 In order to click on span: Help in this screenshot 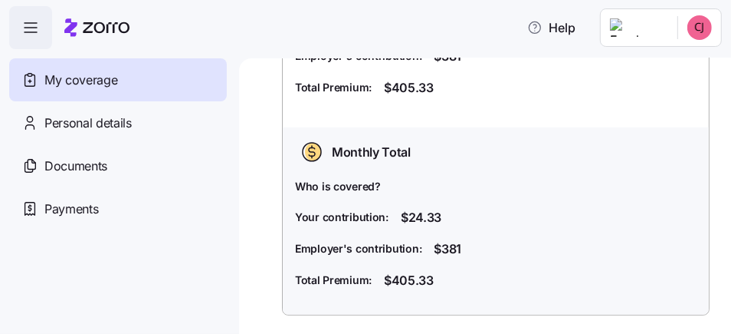, I will do `click(551, 28)`.